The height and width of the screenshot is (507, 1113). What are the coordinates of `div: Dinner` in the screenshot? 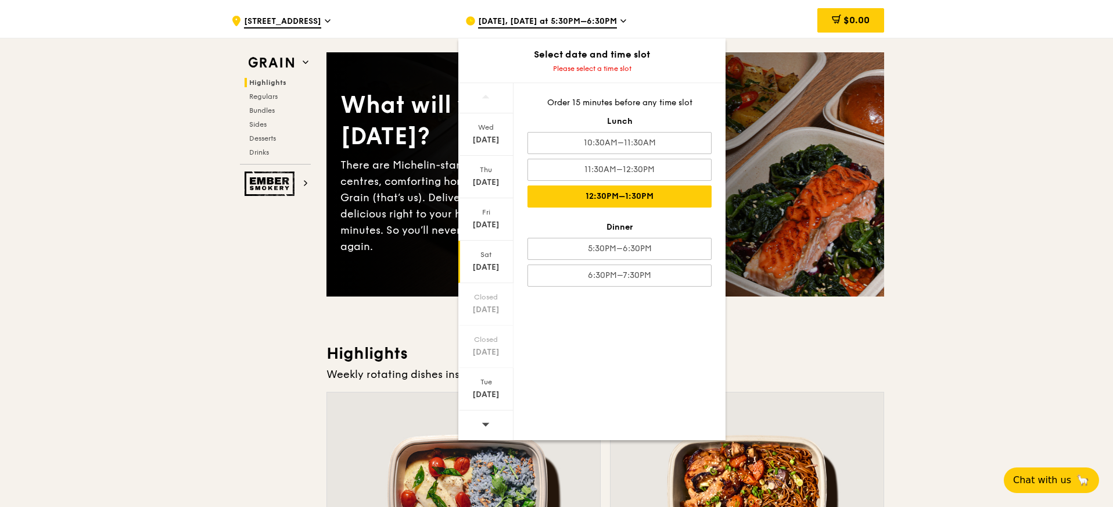 It's located at (619, 227).